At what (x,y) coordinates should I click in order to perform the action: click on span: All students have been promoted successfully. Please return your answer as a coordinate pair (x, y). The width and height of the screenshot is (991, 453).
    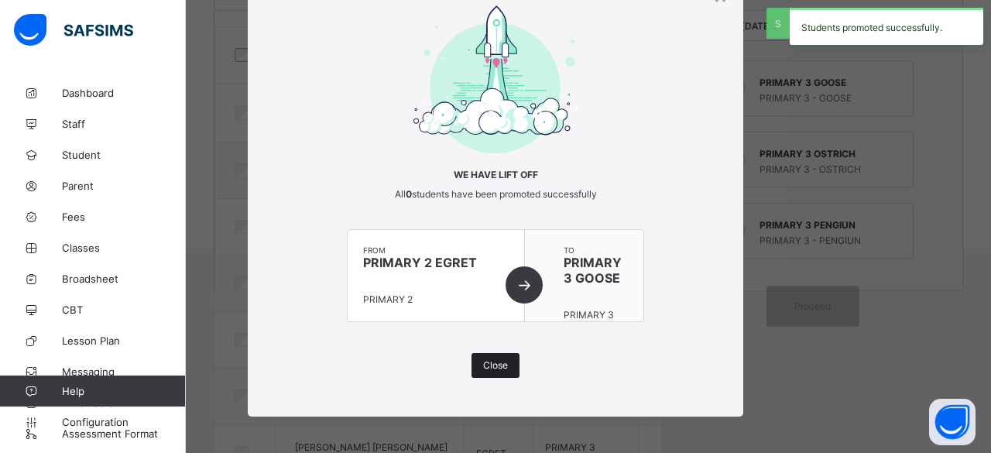
    Looking at the image, I should click on (495, 194).